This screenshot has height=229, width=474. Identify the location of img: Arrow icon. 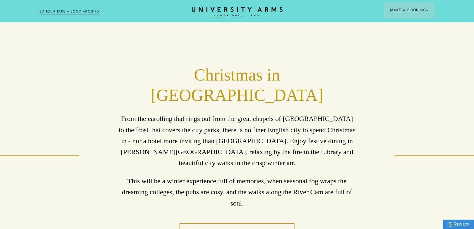
(427, 10).